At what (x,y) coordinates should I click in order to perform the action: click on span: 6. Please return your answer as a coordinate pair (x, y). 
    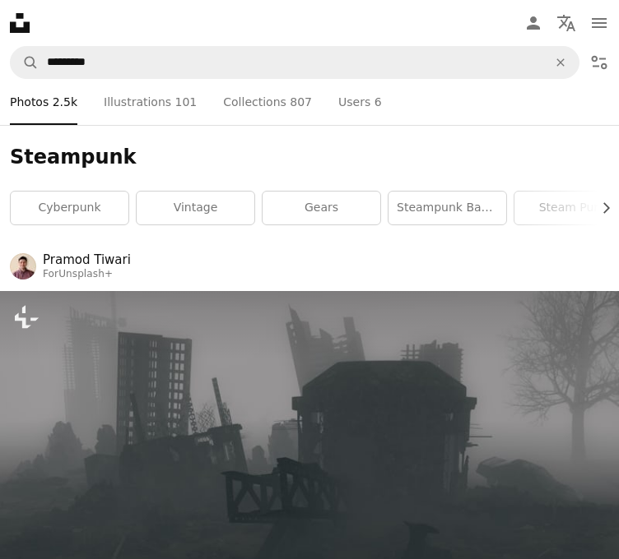
    Looking at the image, I should click on (378, 102).